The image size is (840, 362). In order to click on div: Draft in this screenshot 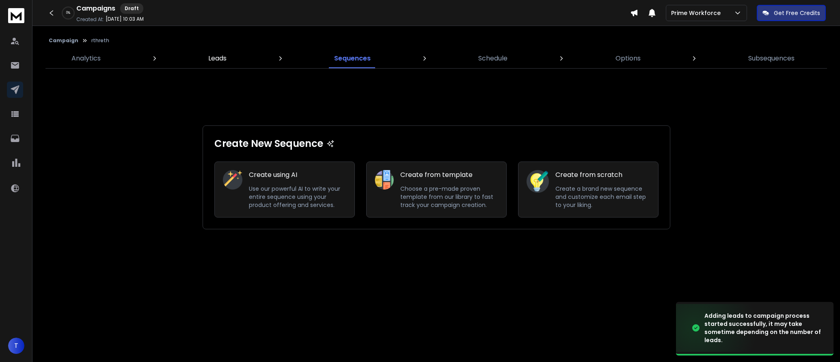, I will do `click(132, 9)`.